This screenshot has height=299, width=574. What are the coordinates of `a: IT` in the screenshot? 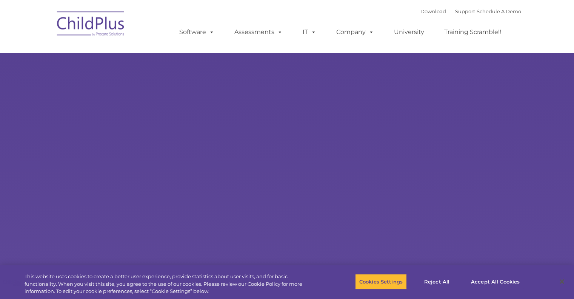 It's located at (310, 32).